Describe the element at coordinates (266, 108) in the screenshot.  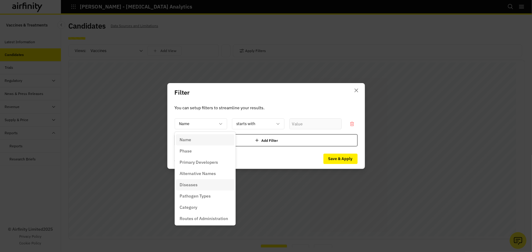
I see `p: You can setup filters to streamline your results.` at that location.